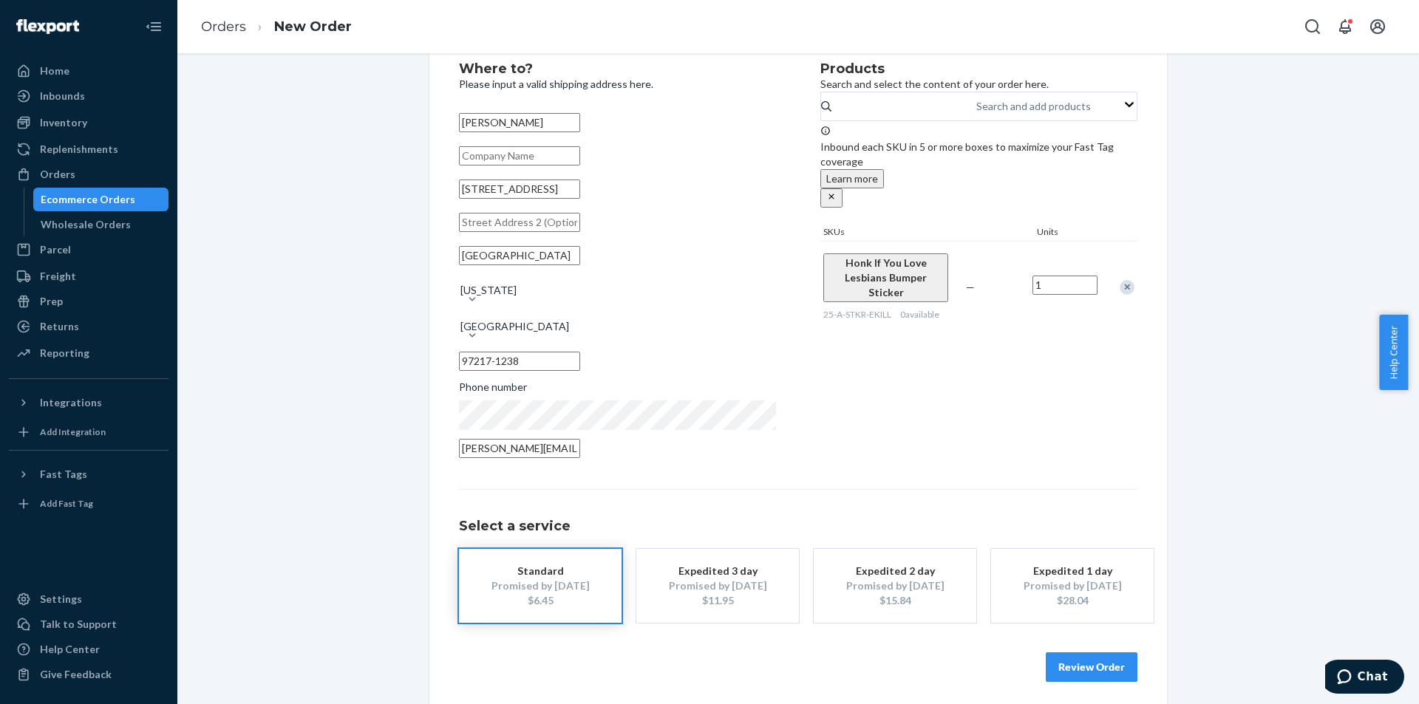 Image resolution: width=1419 pixels, height=704 pixels. What do you see at coordinates (89, 403) in the screenshot?
I see `button: Integrations` at bounding box center [89, 403].